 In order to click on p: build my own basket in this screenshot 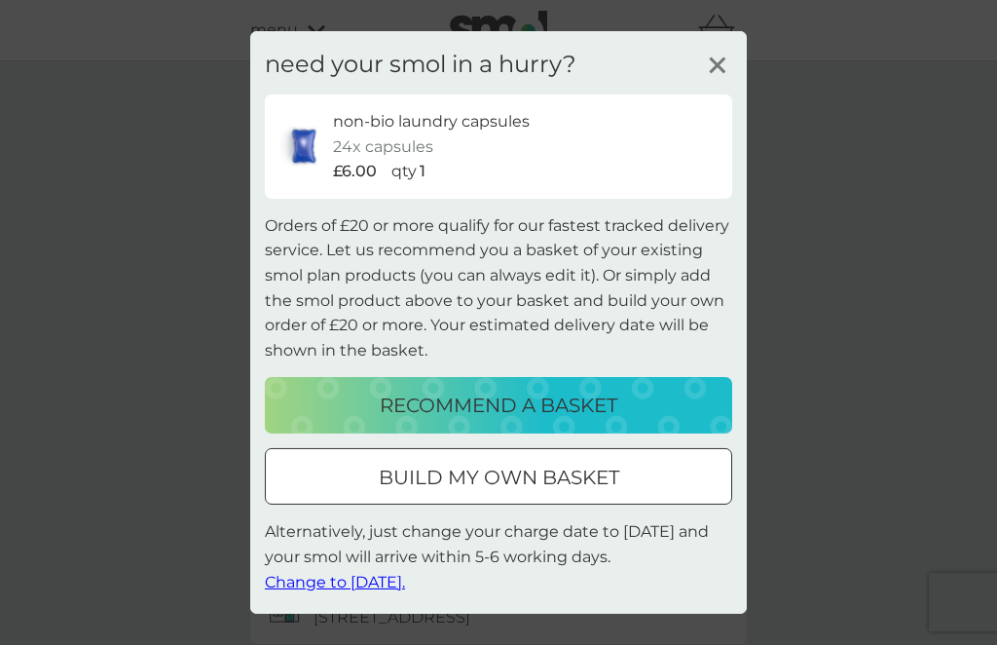, I will do `click(499, 477)`.